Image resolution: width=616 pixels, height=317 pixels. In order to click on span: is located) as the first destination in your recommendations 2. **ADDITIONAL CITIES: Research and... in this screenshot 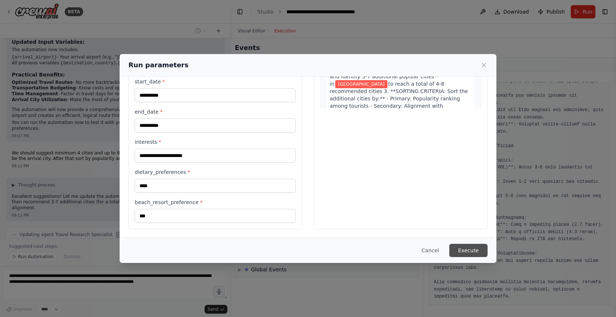, I will do `click(399, 73)`.